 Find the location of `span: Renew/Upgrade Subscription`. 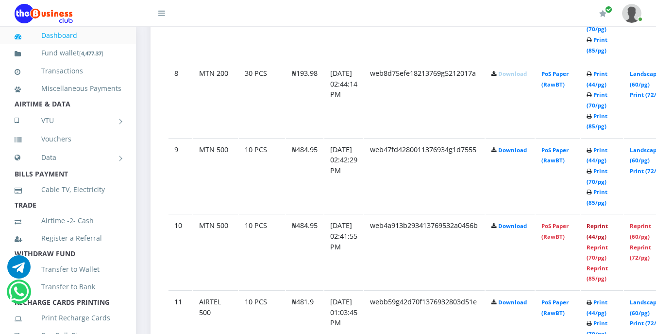

span: Renew/Upgrade Subscription is located at coordinates (609, 9).